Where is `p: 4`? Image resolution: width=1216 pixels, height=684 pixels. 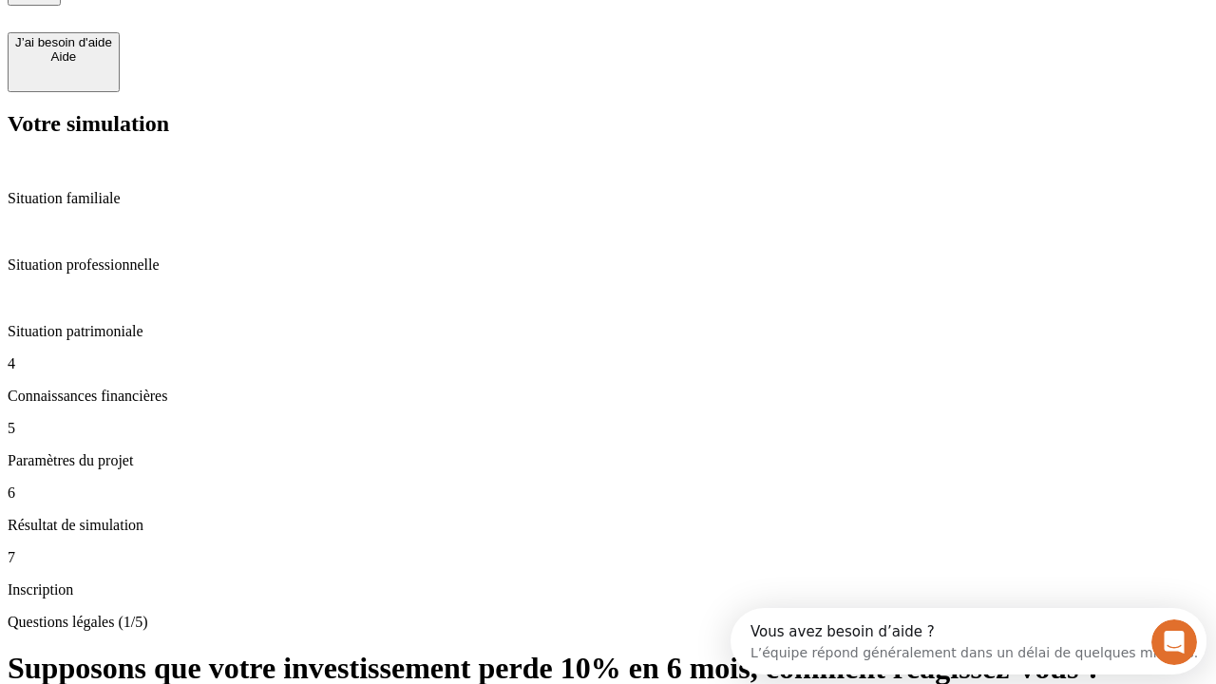
p: 4 is located at coordinates (608, 364).